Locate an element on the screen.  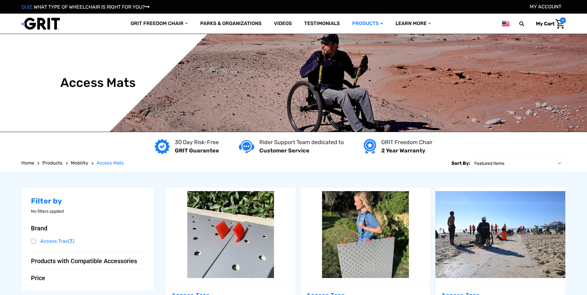
a: GRIT Freedom Chair is located at coordinates (159, 24).